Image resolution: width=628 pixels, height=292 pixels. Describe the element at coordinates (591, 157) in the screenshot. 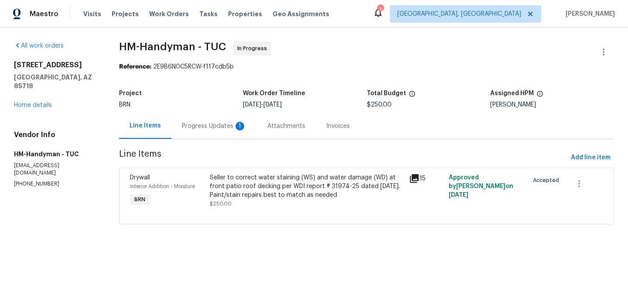

I see `button: Add line item` at that location.